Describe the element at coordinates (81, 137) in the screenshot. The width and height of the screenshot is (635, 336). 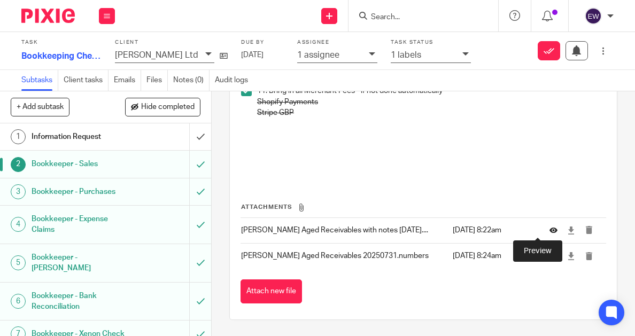
I see `h1: Information Request` at that location.